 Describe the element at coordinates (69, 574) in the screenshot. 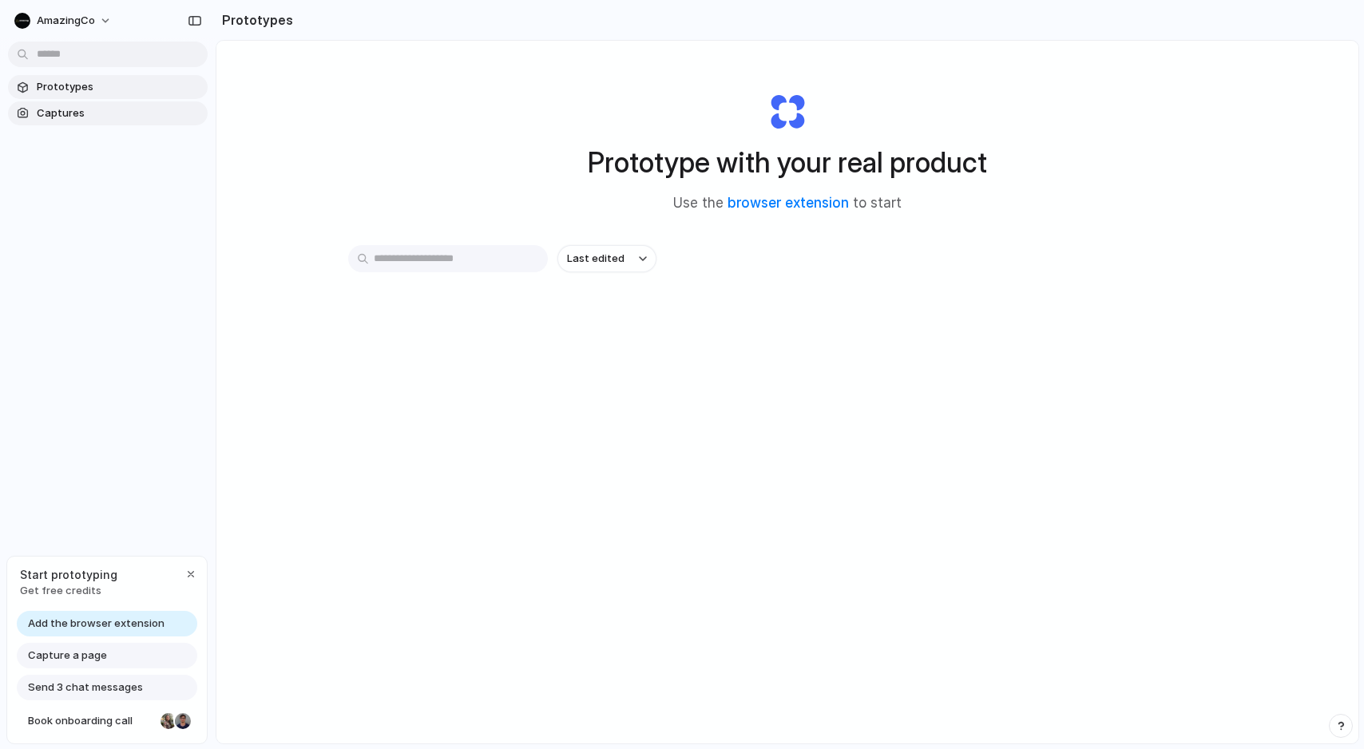

I see `span: Start prototyping` at that location.